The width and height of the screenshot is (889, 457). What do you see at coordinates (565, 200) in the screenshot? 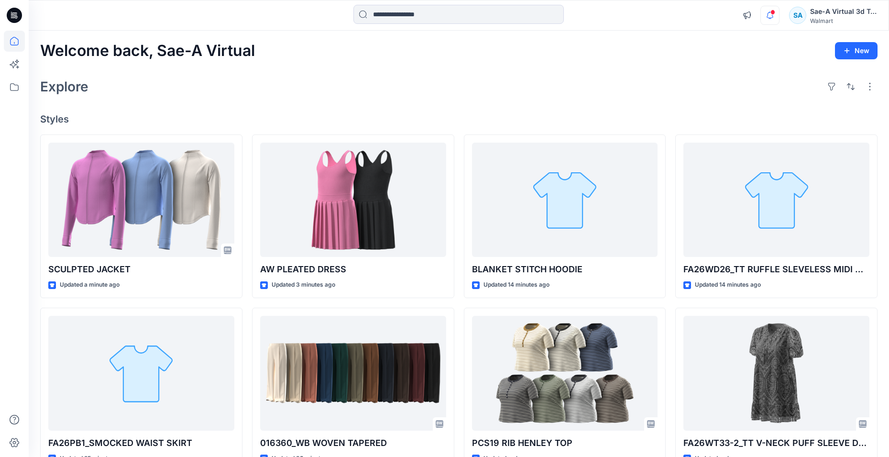
I see `a: BLANKET STITCH HOODIE` at bounding box center [565, 200].